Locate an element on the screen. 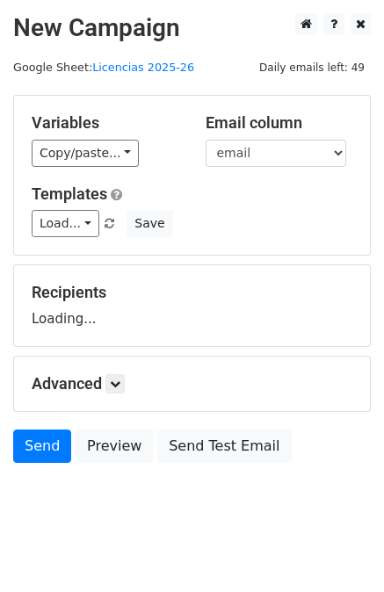 The height and width of the screenshot is (592, 384). button: Save is located at coordinates (149, 223).